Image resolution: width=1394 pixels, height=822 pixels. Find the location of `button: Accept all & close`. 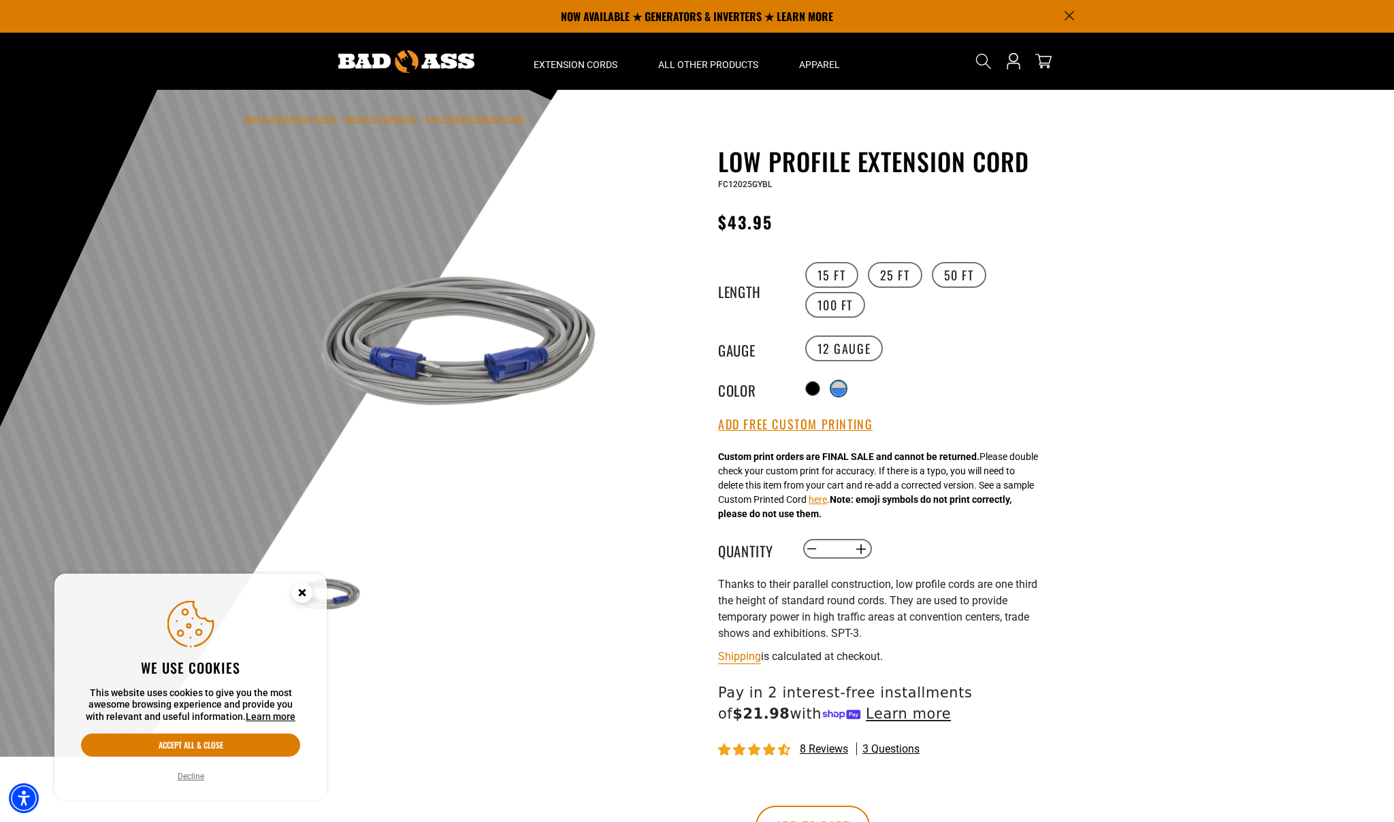

button: Accept all & close is located at coordinates (191, 745).